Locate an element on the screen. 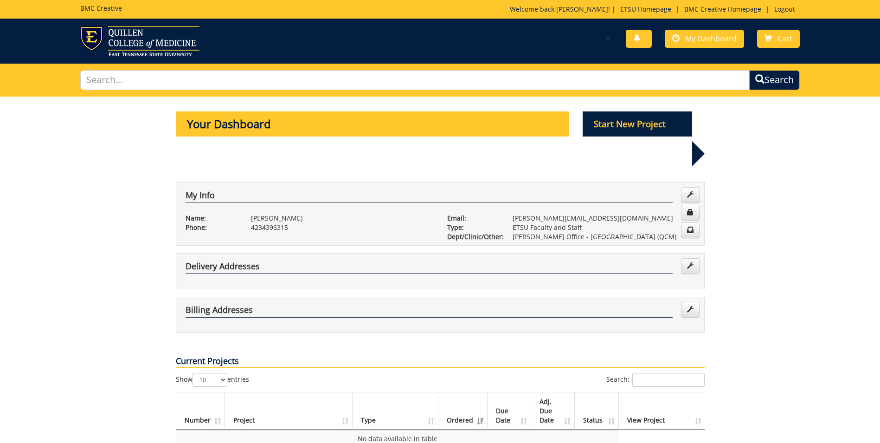 The image size is (880, 443). th: Status: activate to sort column ascending is located at coordinates (597, 411).